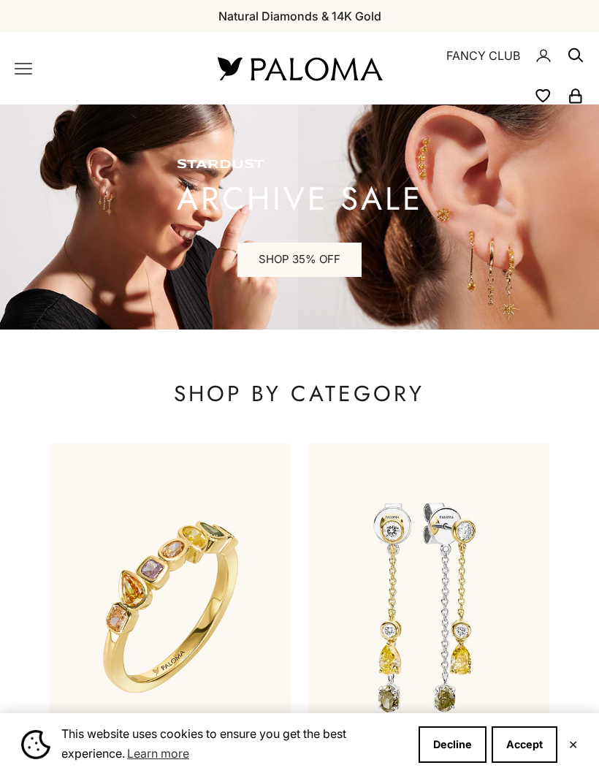  Describe the element at coordinates (299, 260) in the screenshot. I see `a: SHOP 35% OFF` at that location.